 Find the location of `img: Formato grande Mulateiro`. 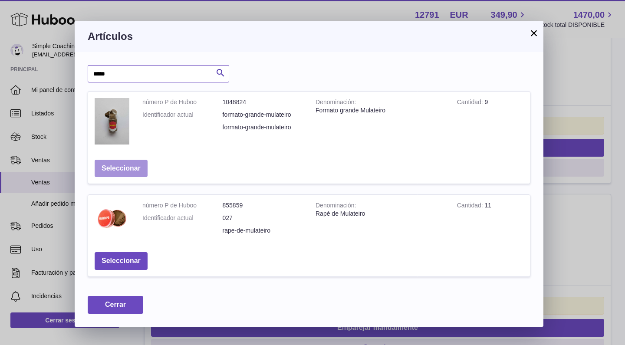

img: Formato grande Mulateiro is located at coordinates (112, 121).